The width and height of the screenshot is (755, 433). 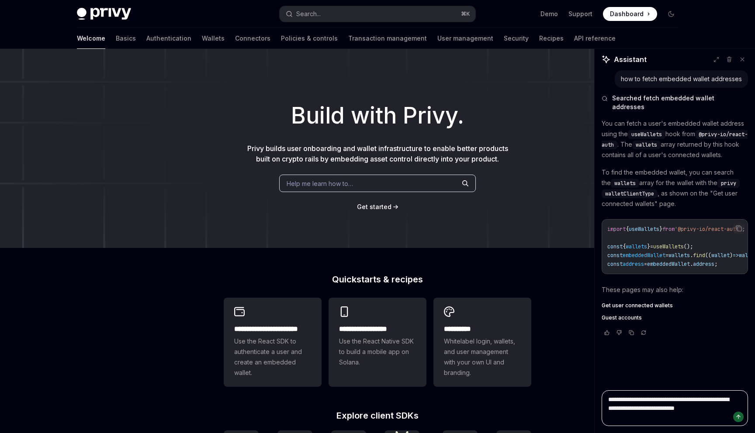 What do you see at coordinates (721, 256) in the screenshot?
I see `span: wallet` at bounding box center [721, 256].